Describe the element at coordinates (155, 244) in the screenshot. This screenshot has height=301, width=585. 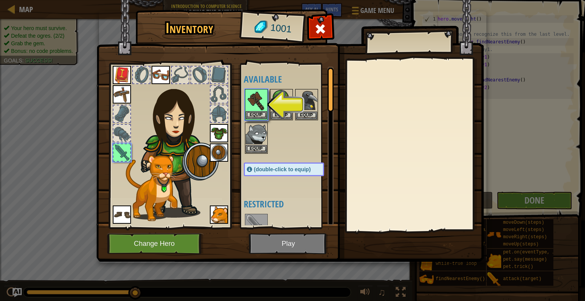
I see `button: Change Hero` at that location.